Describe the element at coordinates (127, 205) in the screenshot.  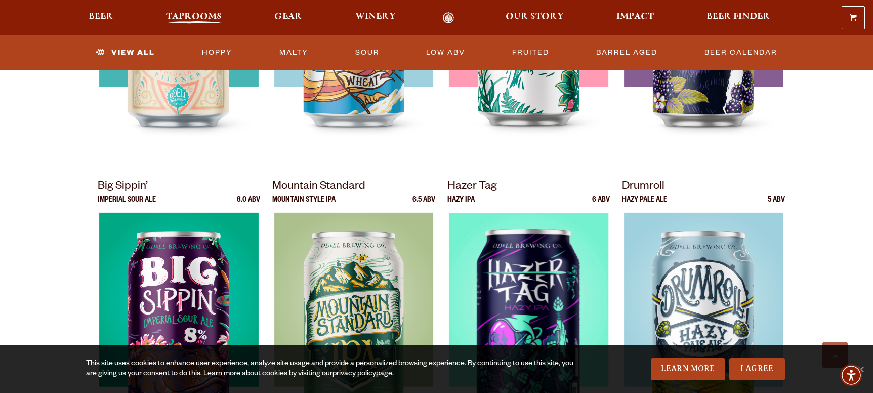
I see `p: Imperial Sour Ale` at that location.